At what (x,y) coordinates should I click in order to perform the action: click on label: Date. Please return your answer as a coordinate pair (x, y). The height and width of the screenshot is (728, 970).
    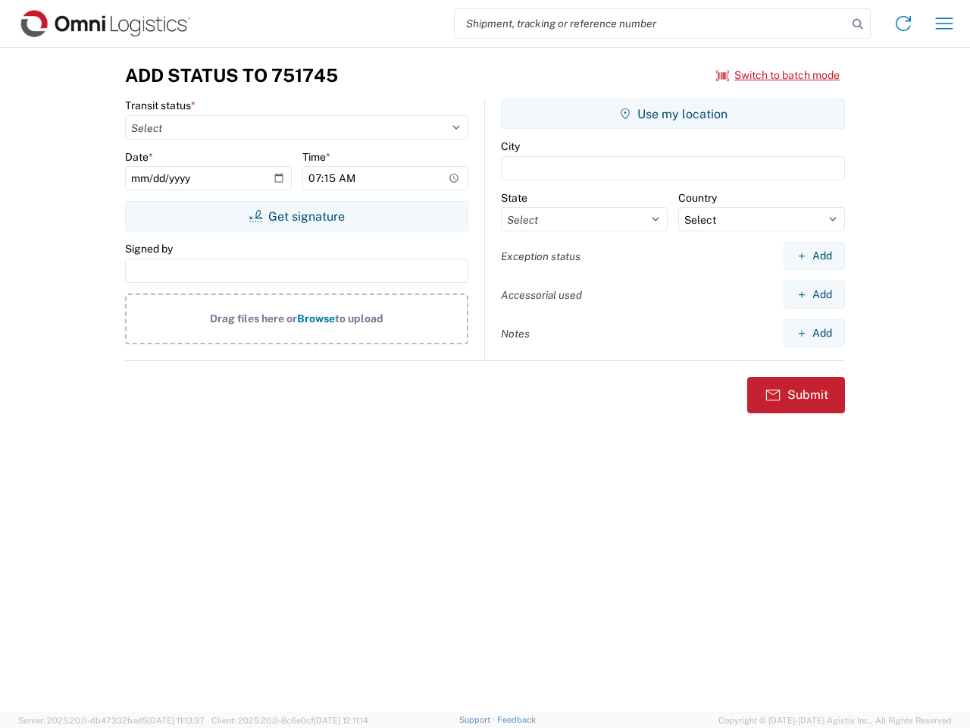
    Looking at the image, I should click on (139, 157).